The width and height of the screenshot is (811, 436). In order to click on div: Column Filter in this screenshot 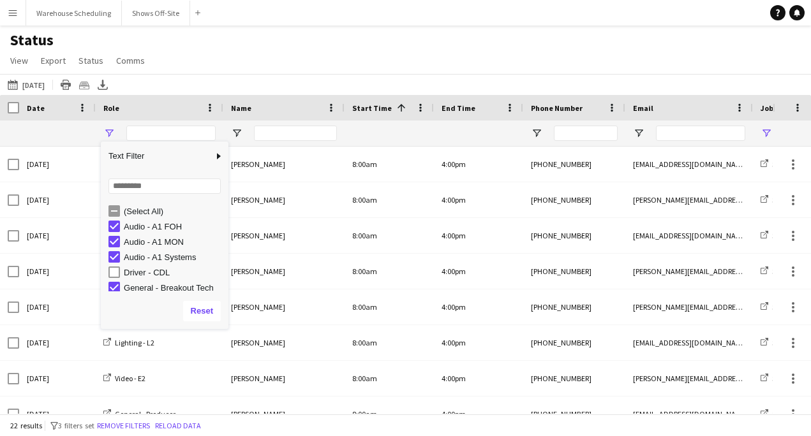, I will do `click(165, 235)`.